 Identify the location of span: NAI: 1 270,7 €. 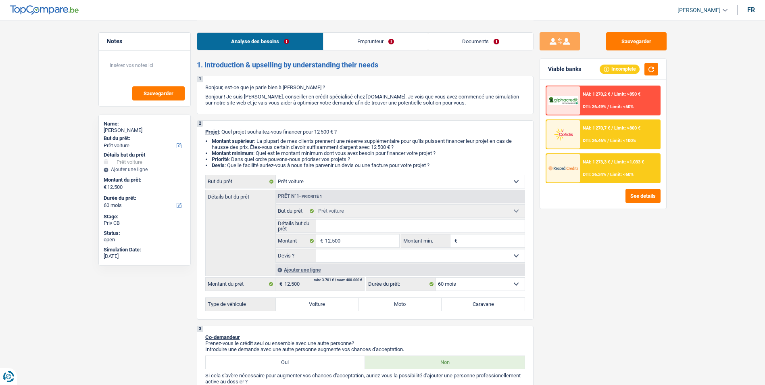
(596, 128).